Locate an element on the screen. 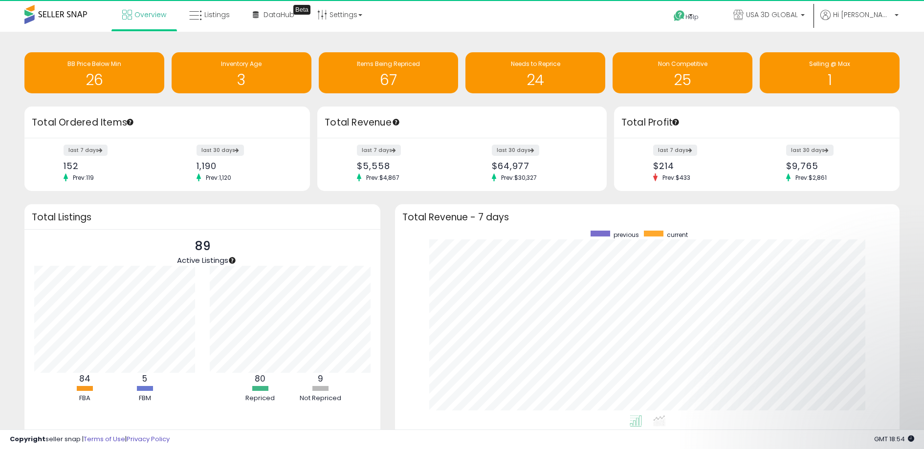 This screenshot has height=449, width=924. a: Inventory Age 3 is located at coordinates (242, 73).